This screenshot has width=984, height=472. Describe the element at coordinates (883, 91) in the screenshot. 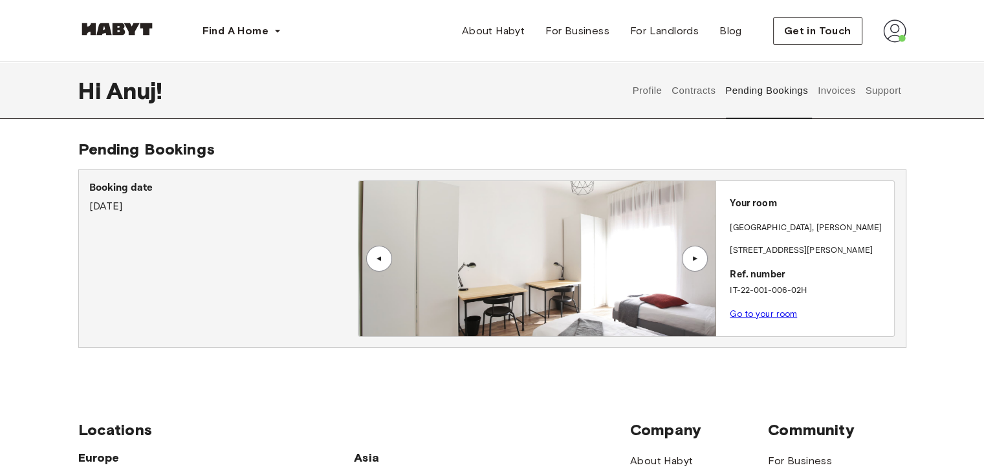

I see `button: Support` at that location.